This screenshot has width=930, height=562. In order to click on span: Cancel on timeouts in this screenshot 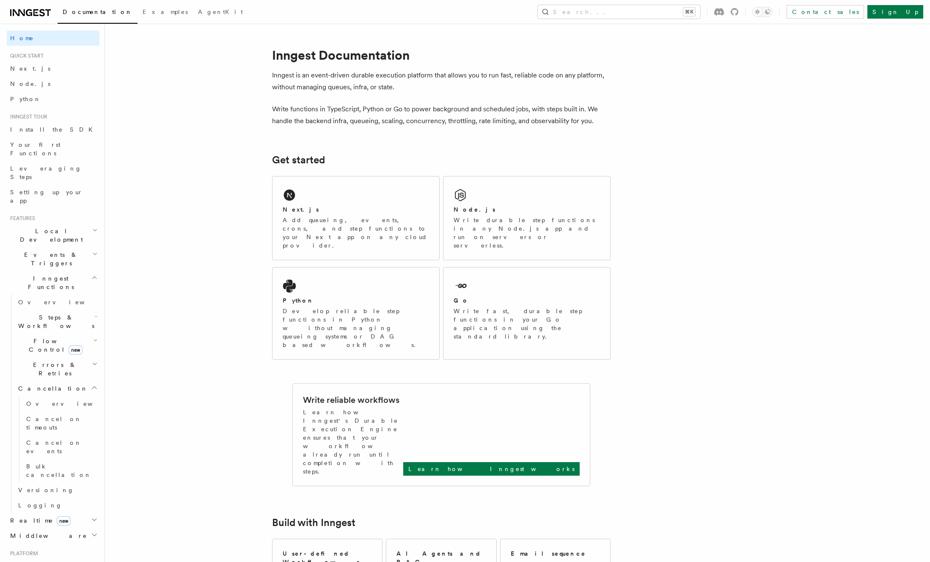, I will do `click(54, 423)`.